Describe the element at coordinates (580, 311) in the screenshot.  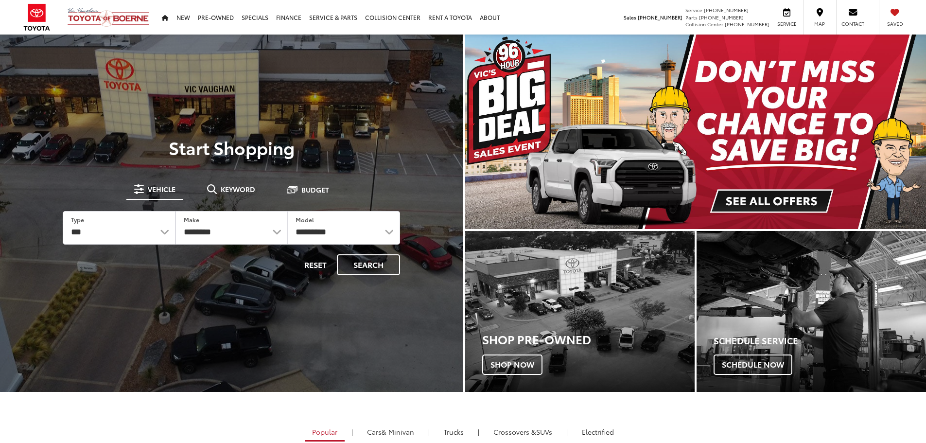
I see `a: Shop Pre-Owned Shop Now` at that location.